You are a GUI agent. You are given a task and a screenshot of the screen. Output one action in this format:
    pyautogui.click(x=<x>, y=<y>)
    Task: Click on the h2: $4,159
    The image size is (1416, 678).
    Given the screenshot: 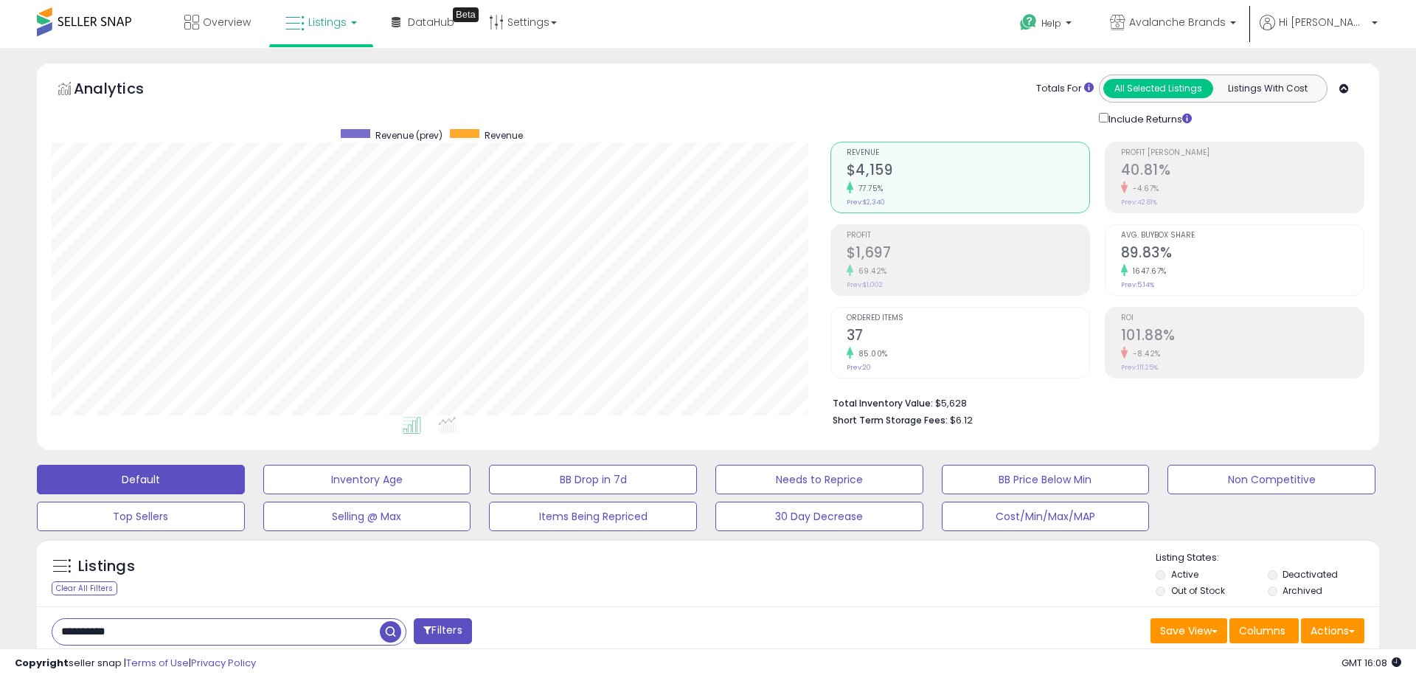 What is the action you would take?
    pyautogui.click(x=968, y=171)
    